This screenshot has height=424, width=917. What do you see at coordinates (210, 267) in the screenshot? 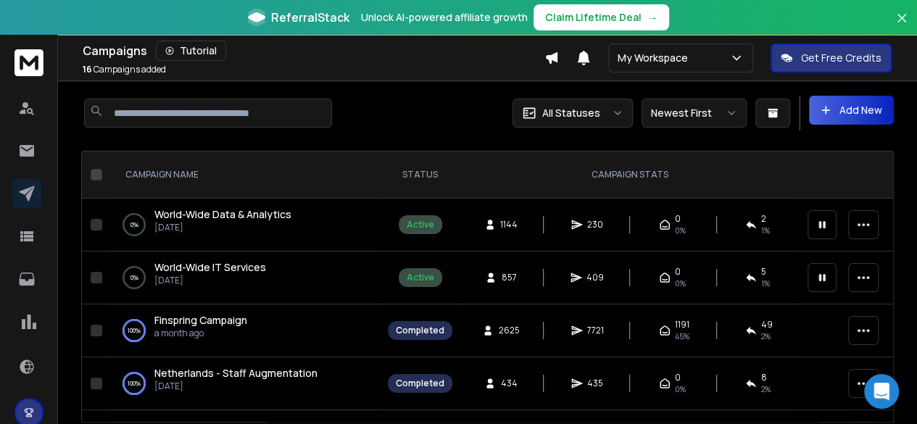
I see `span: World-Wide IT Services` at bounding box center [210, 267].